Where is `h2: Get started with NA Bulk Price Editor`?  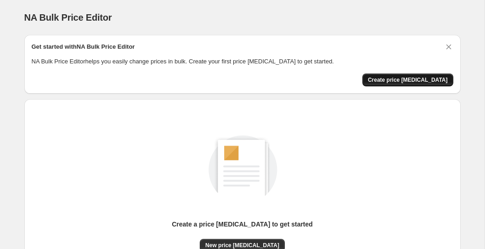 h2: Get started with NA Bulk Price Editor is located at coordinates (83, 47).